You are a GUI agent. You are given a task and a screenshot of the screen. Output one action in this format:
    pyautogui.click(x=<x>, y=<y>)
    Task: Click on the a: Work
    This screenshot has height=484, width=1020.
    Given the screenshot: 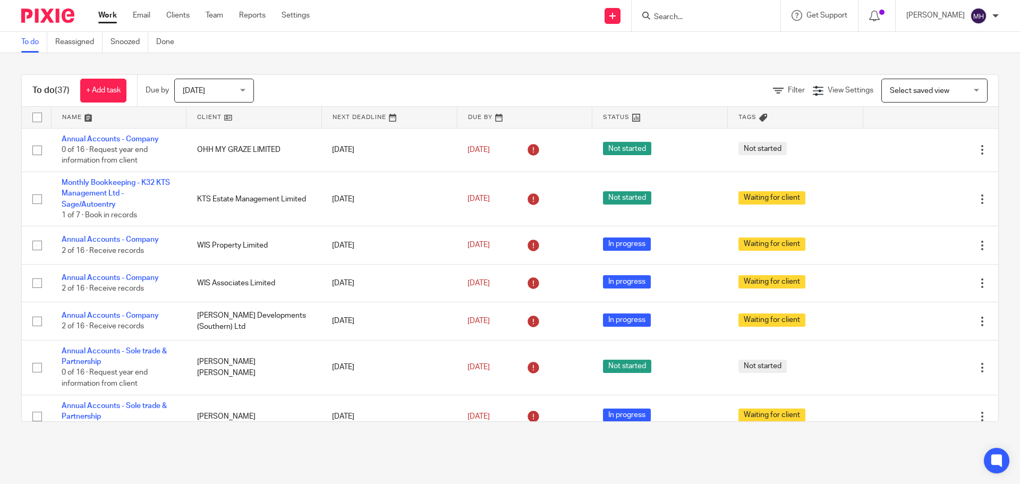 What is the action you would take?
    pyautogui.click(x=107, y=15)
    